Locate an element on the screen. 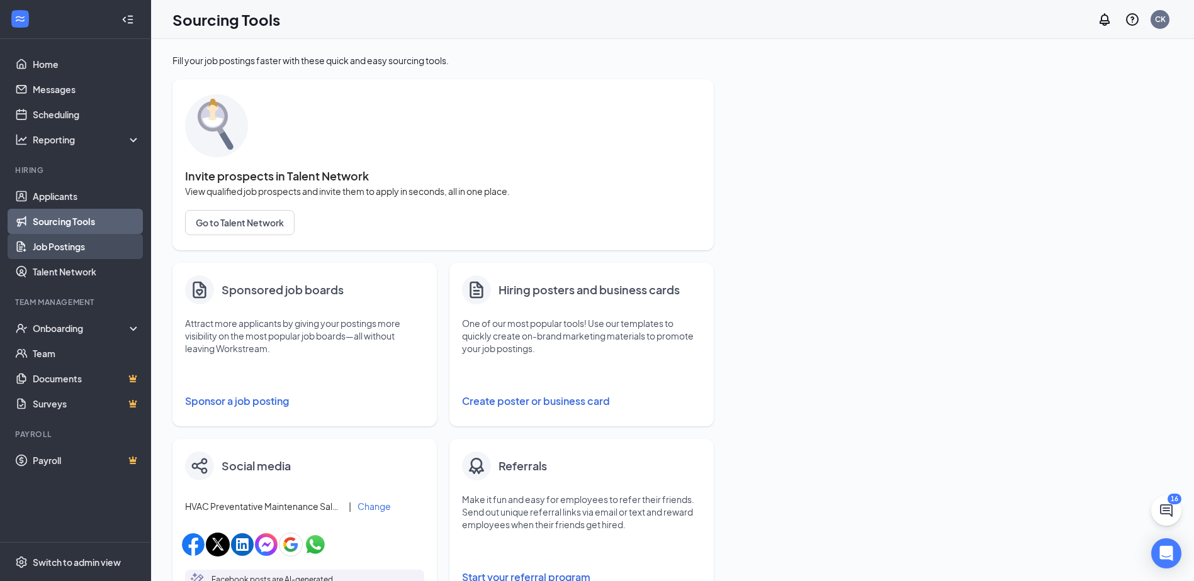 The width and height of the screenshot is (1194, 581). img: facebookMessengerIcon is located at coordinates (266, 545).